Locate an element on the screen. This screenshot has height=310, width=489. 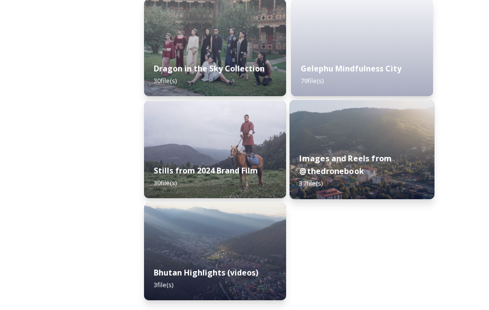
strong: Images and Reels from @thedronebook is located at coordinates (345, 165).